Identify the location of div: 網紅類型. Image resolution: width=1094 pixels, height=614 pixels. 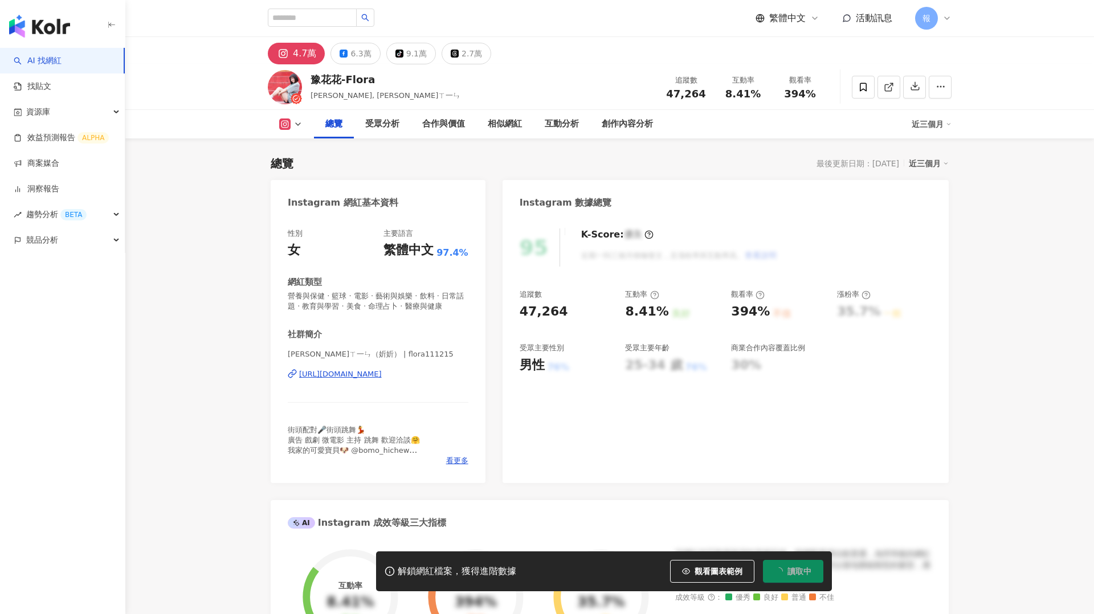
(305, 282).